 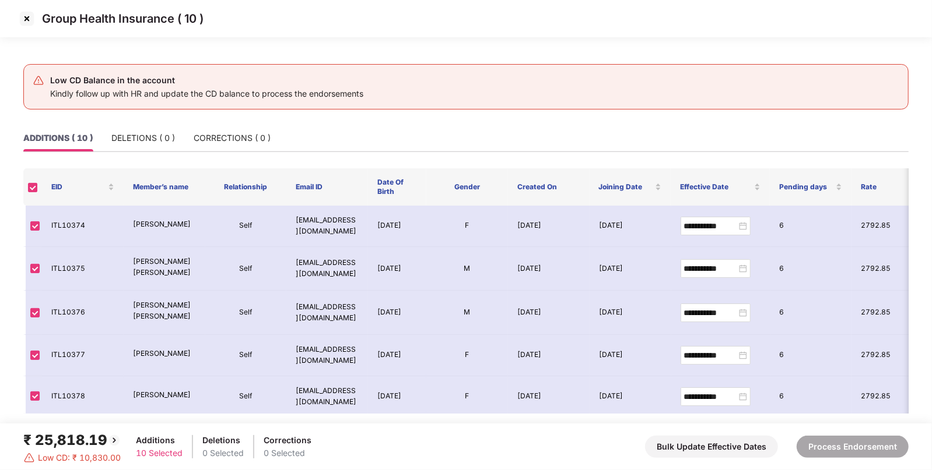 What do you see at coordinates (715, 187) in the screenshot?
I see `span: Effective Date` at bounding box center [715, 187].